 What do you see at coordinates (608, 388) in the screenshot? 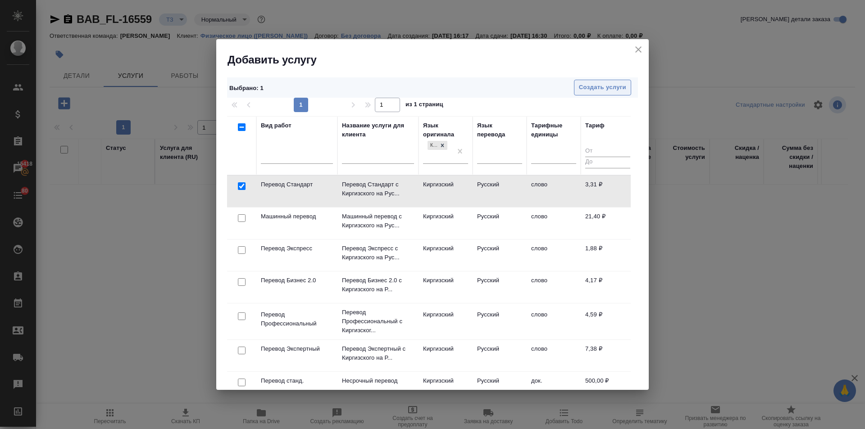
I see `td: 500,00 ₽` at bounding box center [608, 388].